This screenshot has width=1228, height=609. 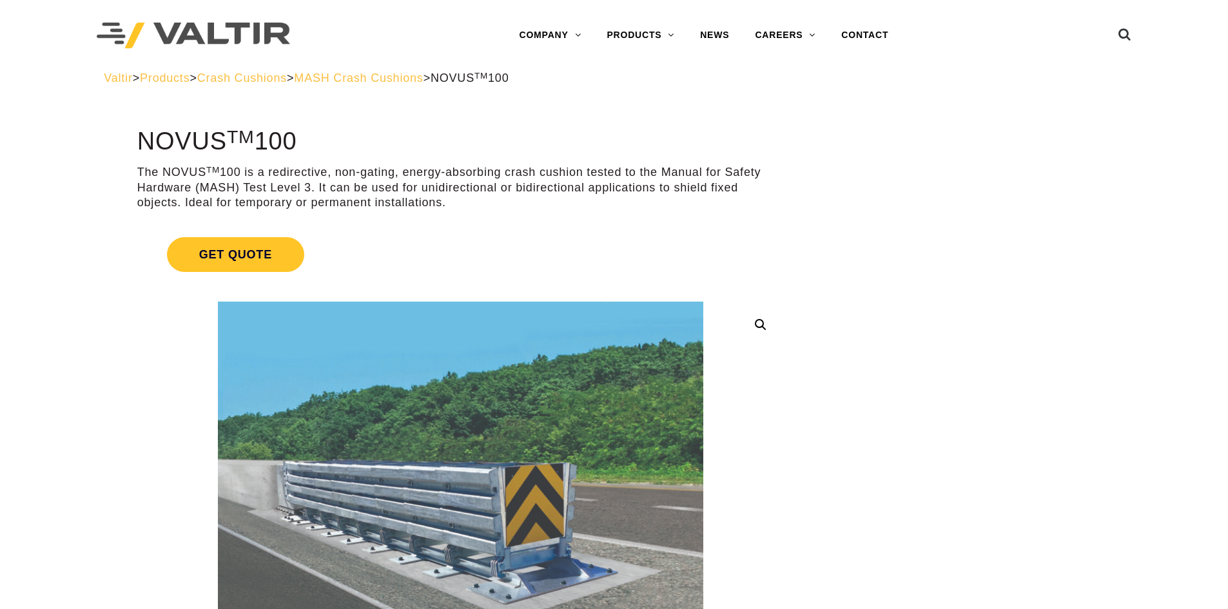 I want to click on span: Crash Cushions, so click(x=242, y=78).